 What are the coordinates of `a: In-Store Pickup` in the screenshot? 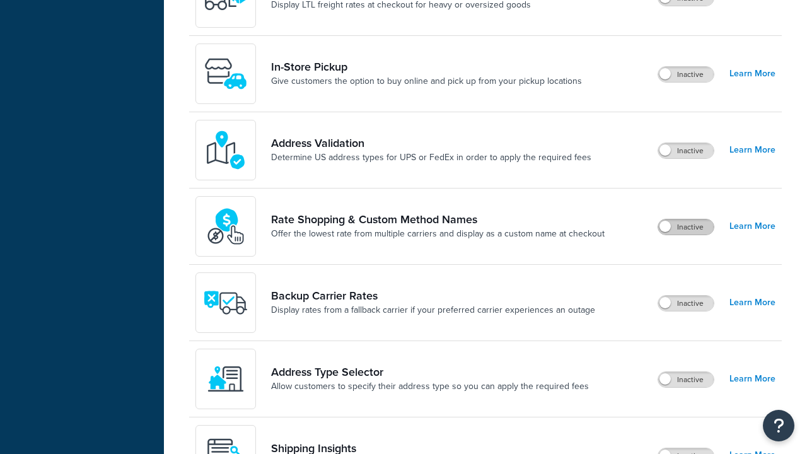 It's located at (426, 67).